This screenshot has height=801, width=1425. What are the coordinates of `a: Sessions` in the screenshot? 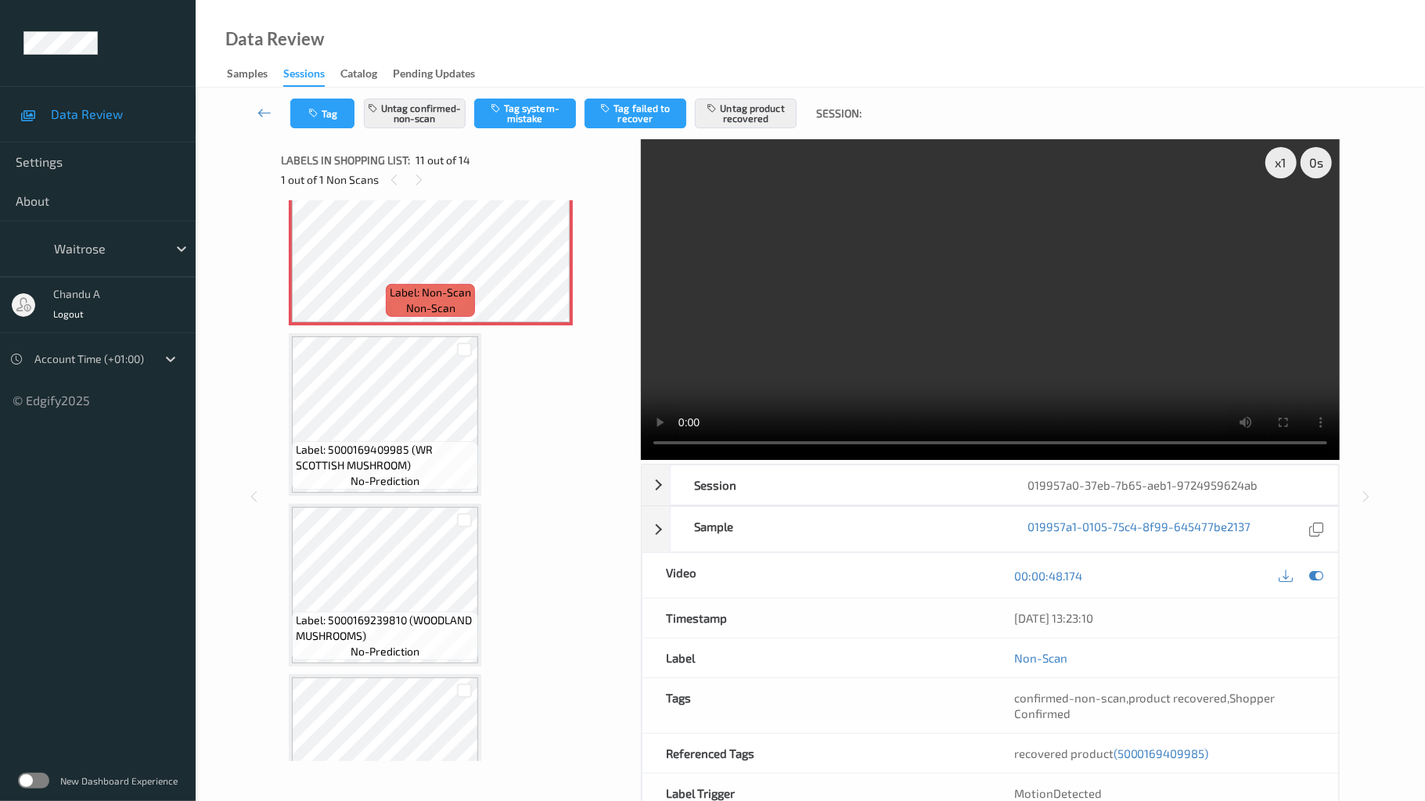 It's located at (311, 75).